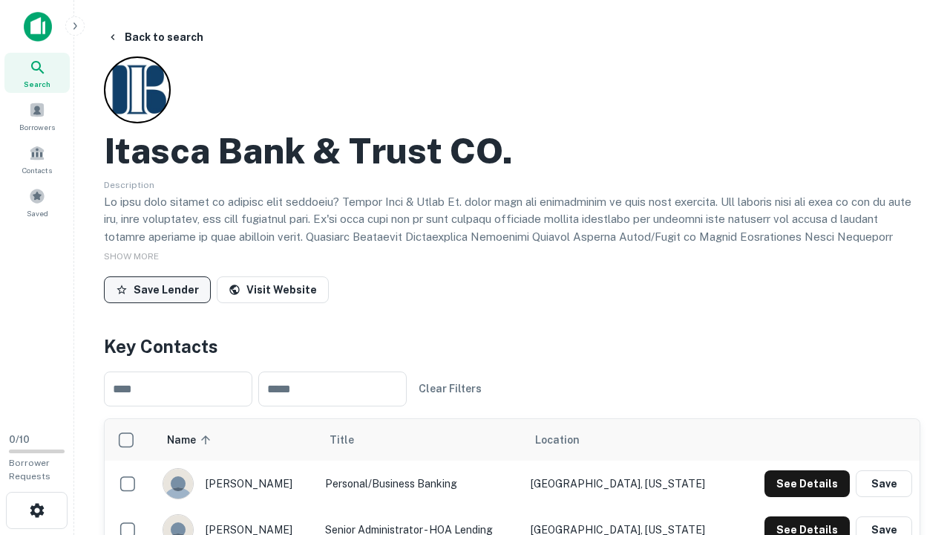 This screenshot has height=535, width=950. Describe the element at coordinates (38, 27) in the screenshot. I see `img: capitalize-icon.png` at that location.